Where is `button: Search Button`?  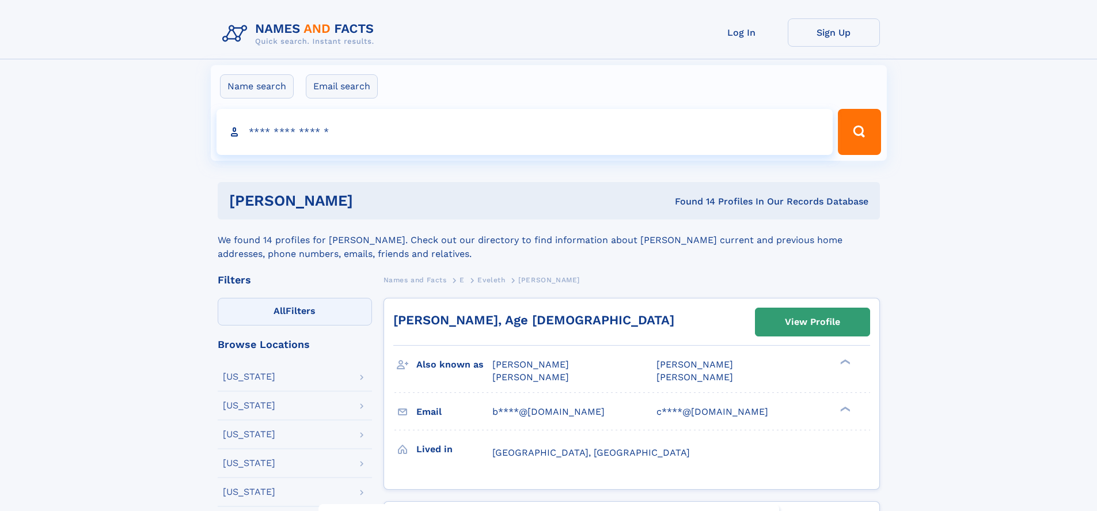
button: Search Button is located at coordinates (859, 132).